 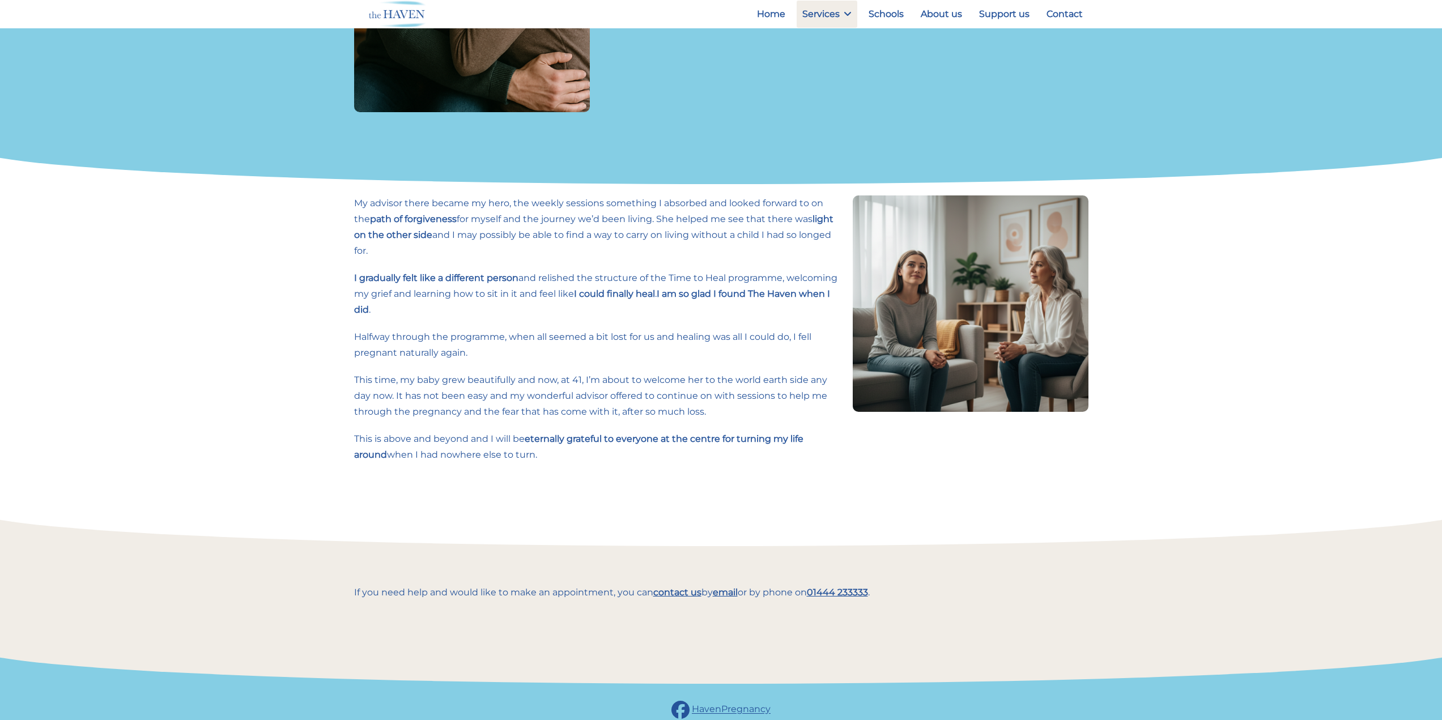 I want to click on p: My advisor there became my hero, the weekly sessions something I absorbed and looked forward to o..., so click(x=596, y=227).